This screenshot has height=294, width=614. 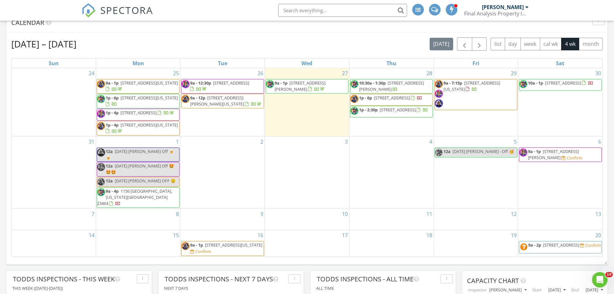 What do you see at coordinates (609, 275) in the screenshot?
I see `span: 10` at bounding box center [609, 275].